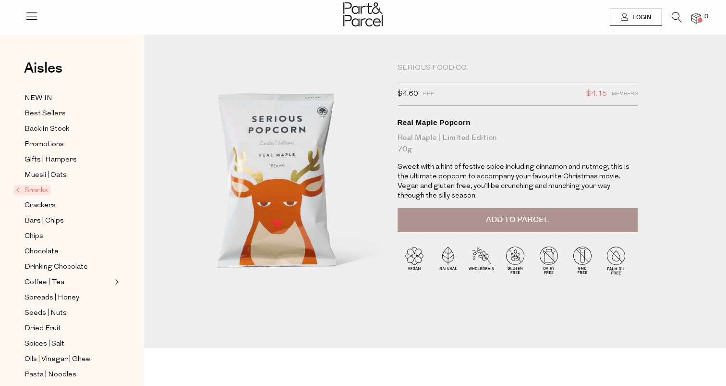 Image resolution: width=726 pixels, height=386 pixels. I want to click on span: Snacks, so click(32, 190).